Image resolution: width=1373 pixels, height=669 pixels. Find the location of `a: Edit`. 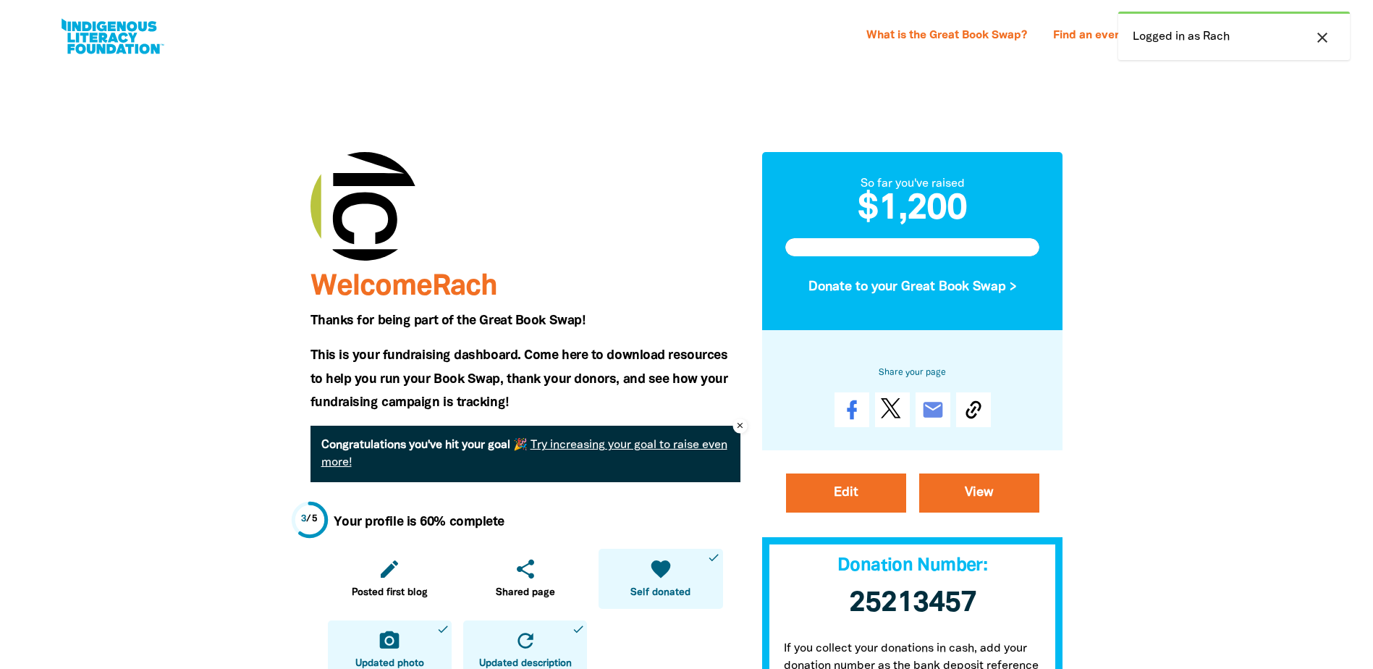

a: Edit is located at coordinates (846, 493).